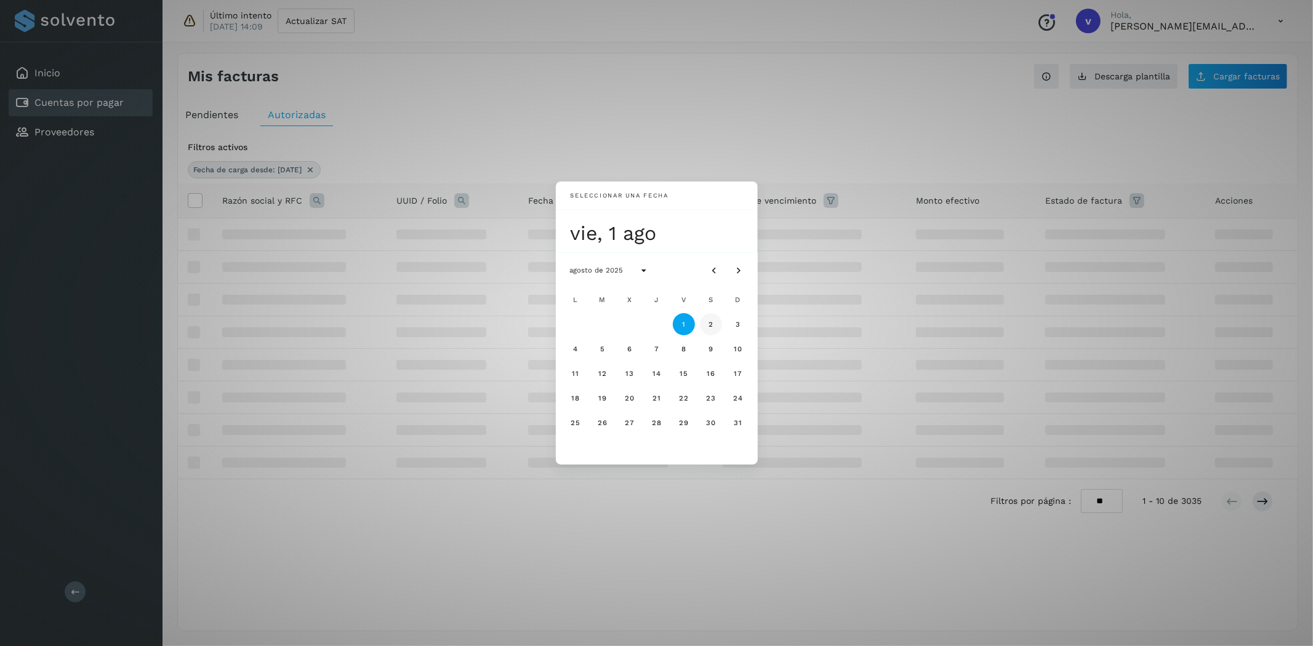 This screenshot has height=646, width=1313. Describe the element at coordinates (711, 300) in the screenshot. I see `div: S` at that location.